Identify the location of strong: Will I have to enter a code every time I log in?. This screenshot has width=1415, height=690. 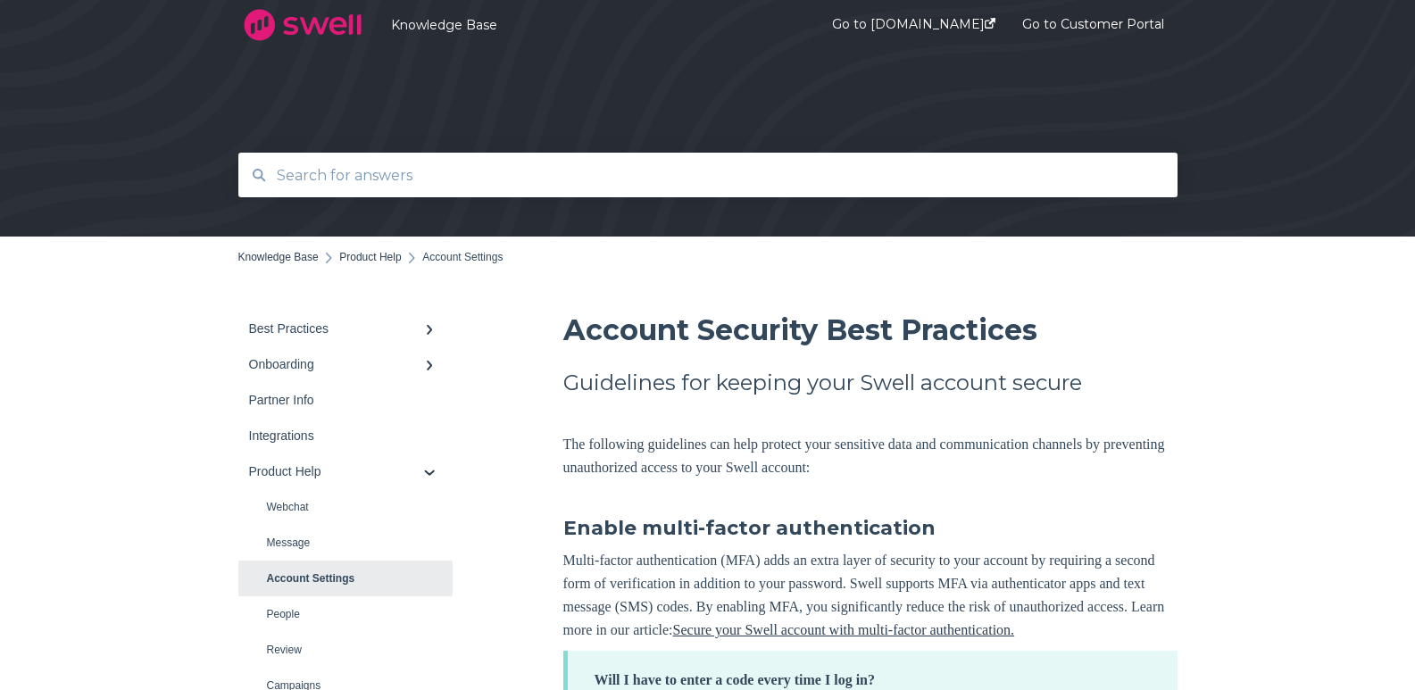
(735, 679).